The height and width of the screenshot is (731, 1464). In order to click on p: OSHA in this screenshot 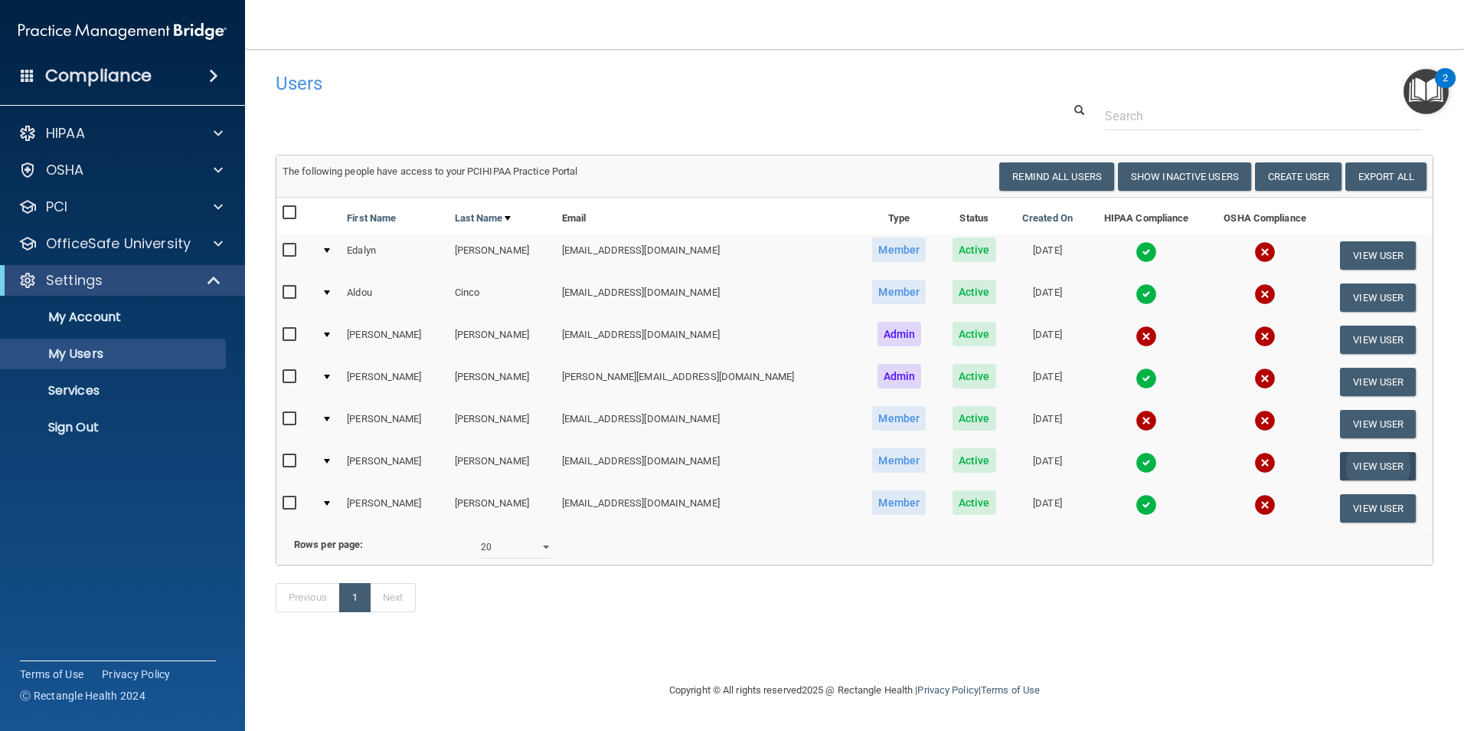, I will do `click(65, 170)`.